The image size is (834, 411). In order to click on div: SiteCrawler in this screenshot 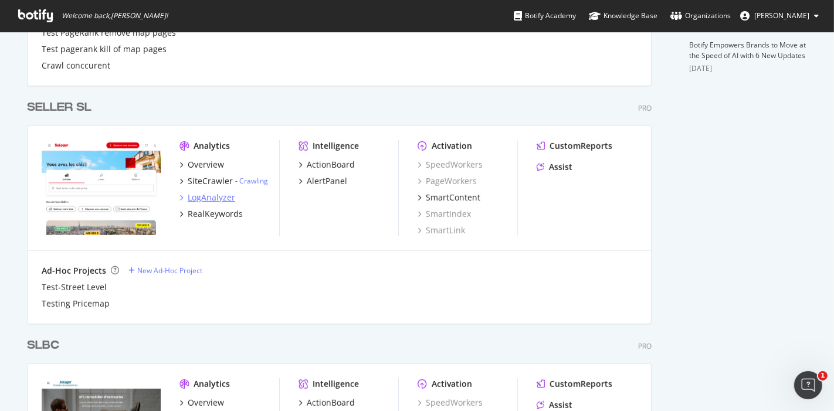, I will do `click(210, 181)`.